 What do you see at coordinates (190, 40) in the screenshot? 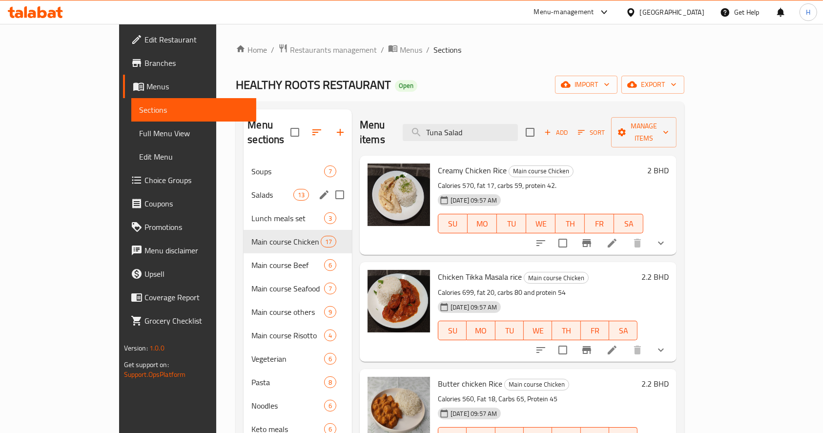
I see `a: Edit Restaurant` at bounding box center [190, 40].